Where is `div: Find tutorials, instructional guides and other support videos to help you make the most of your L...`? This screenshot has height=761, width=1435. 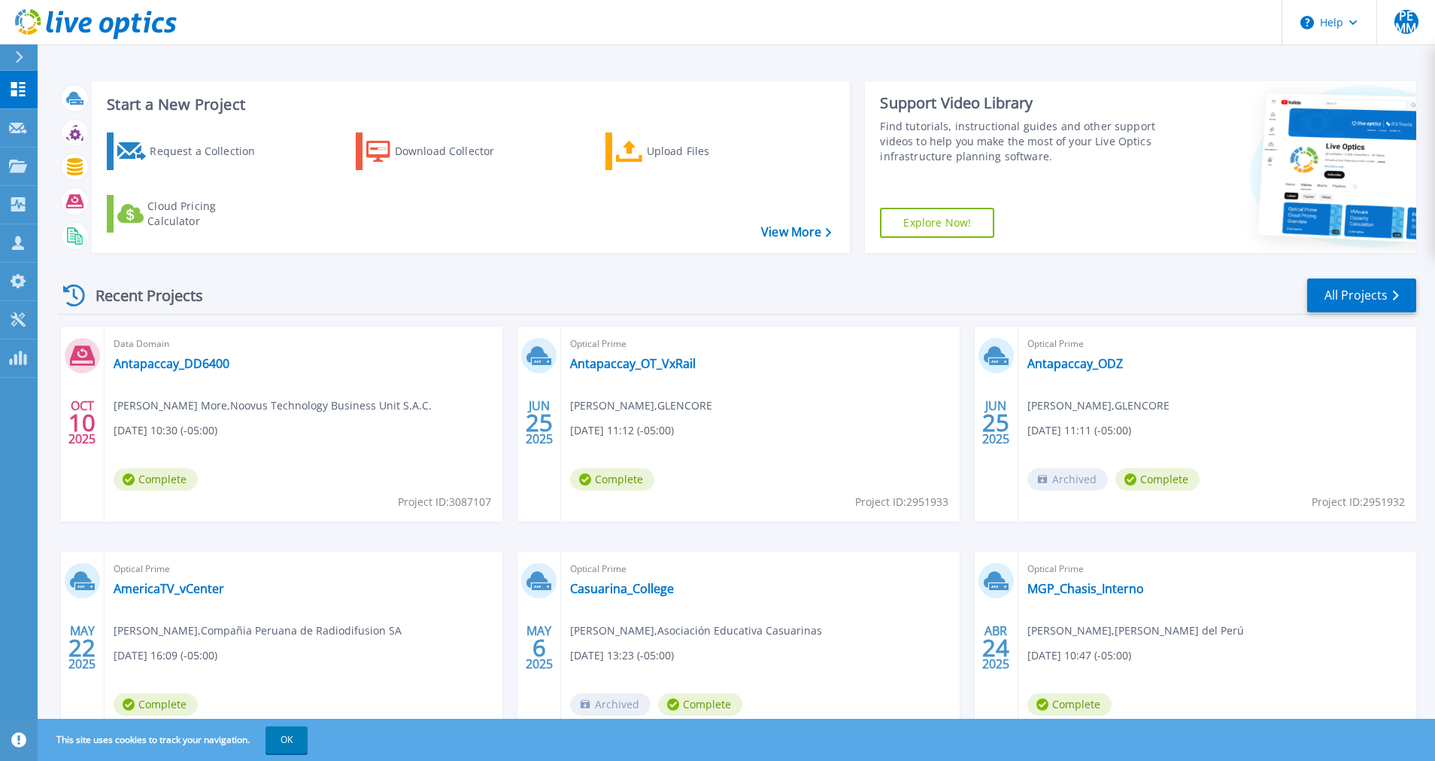
div: Find tutorials, instructional guides and other support videos to help you make the most of your L... is located at coordinates (1020, 141).